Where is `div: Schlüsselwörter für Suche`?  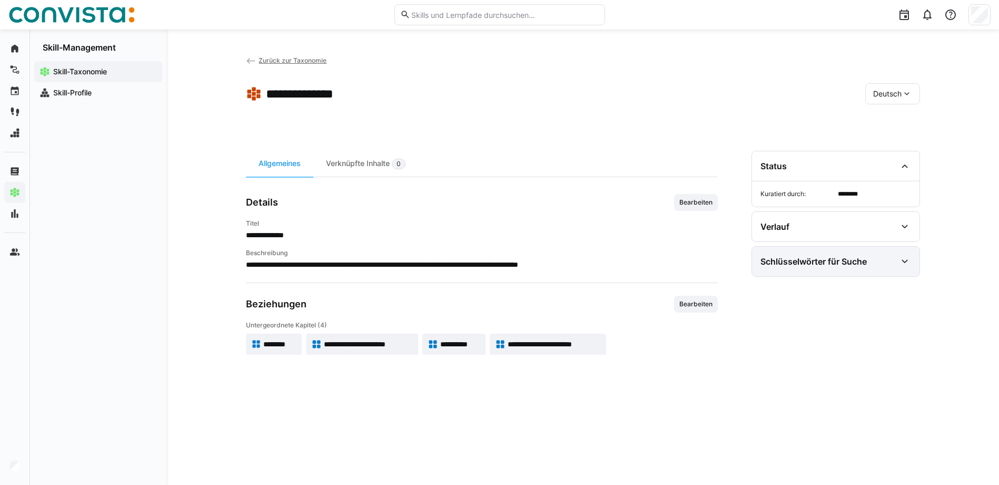 div: Schlüsselwörter für Suche is located at coordinates (814, 261).